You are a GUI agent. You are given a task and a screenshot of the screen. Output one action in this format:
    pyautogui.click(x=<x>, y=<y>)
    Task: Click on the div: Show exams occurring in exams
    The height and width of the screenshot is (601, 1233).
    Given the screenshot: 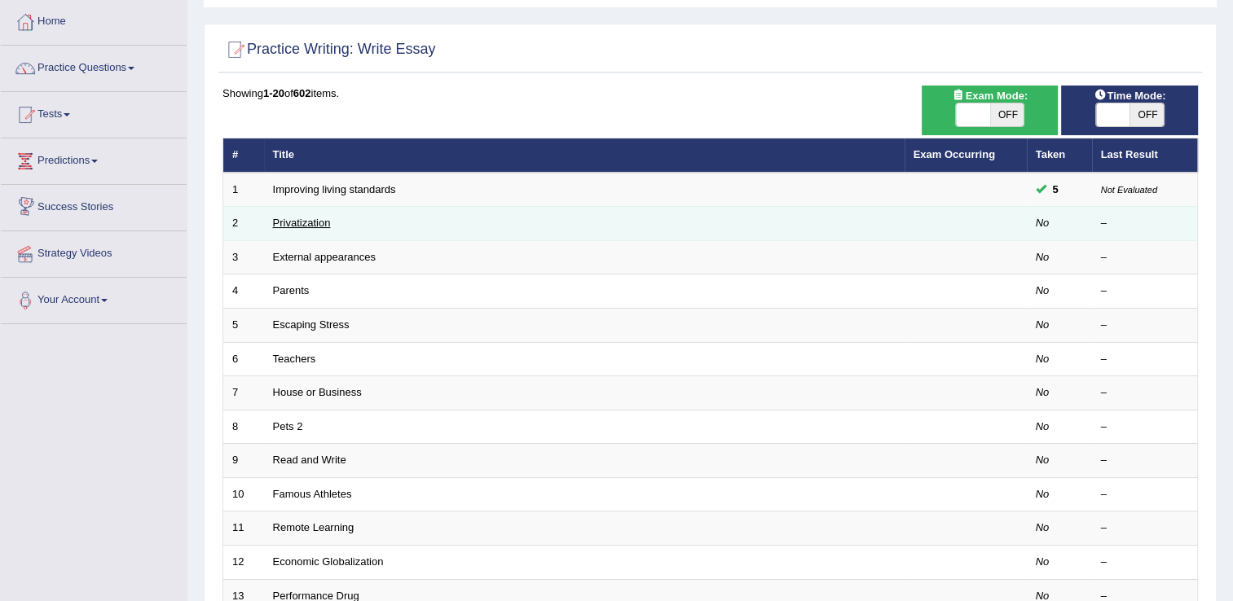 What is the action you would take?
    pyautogui.click(x=990, y=110)
    